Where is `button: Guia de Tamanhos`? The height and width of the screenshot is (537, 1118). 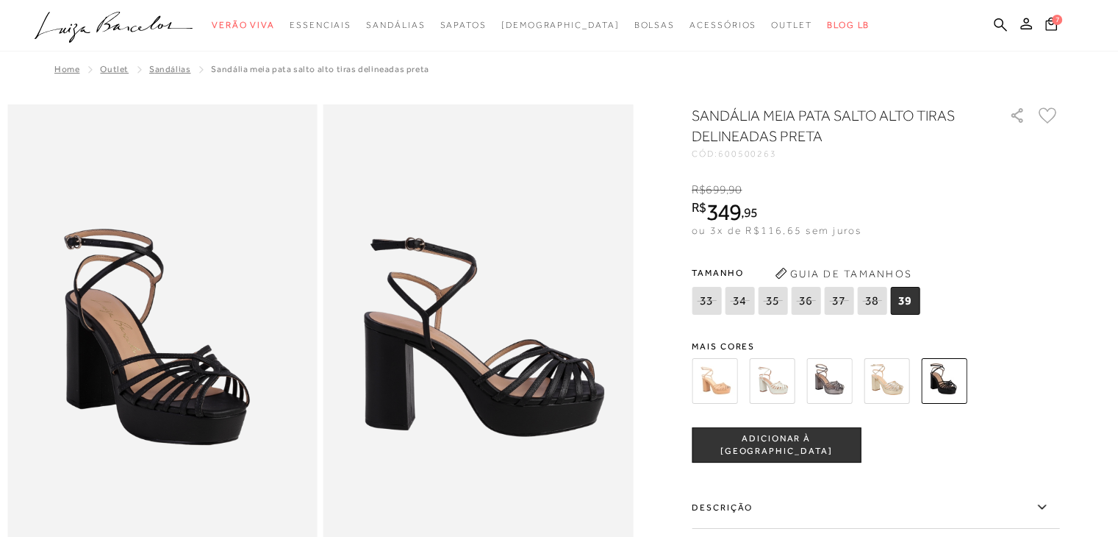
button: Guia de Tamanhos is located at coordinates (843, 273).